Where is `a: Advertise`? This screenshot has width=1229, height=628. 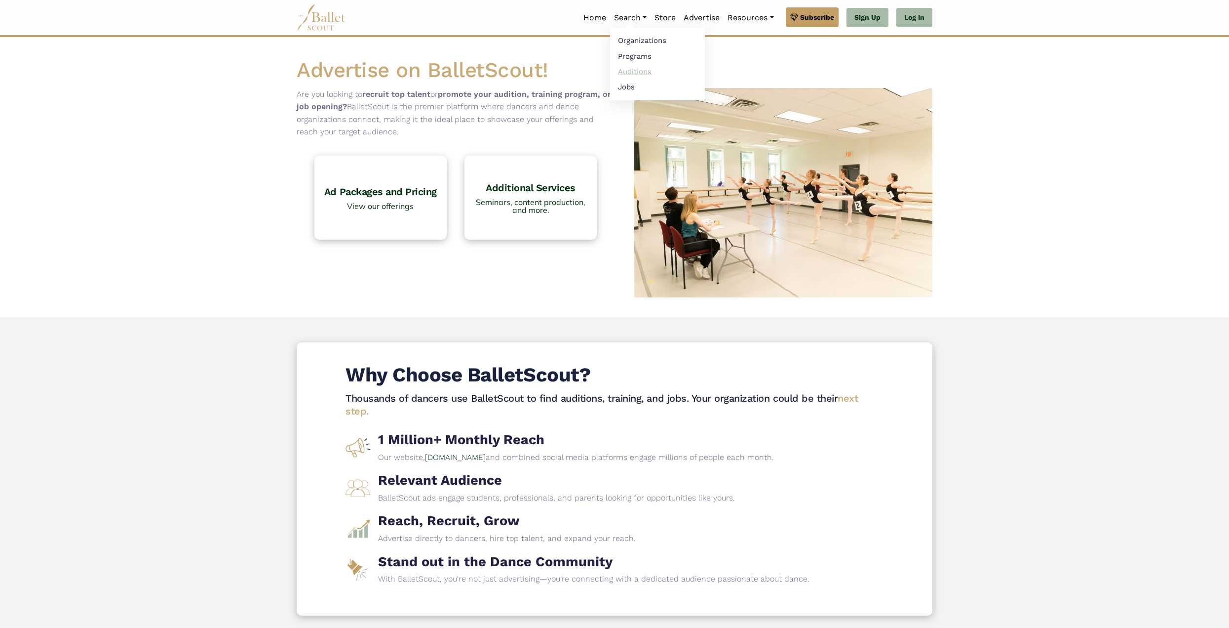
a: Advertise is located at coordinates (702, 18).